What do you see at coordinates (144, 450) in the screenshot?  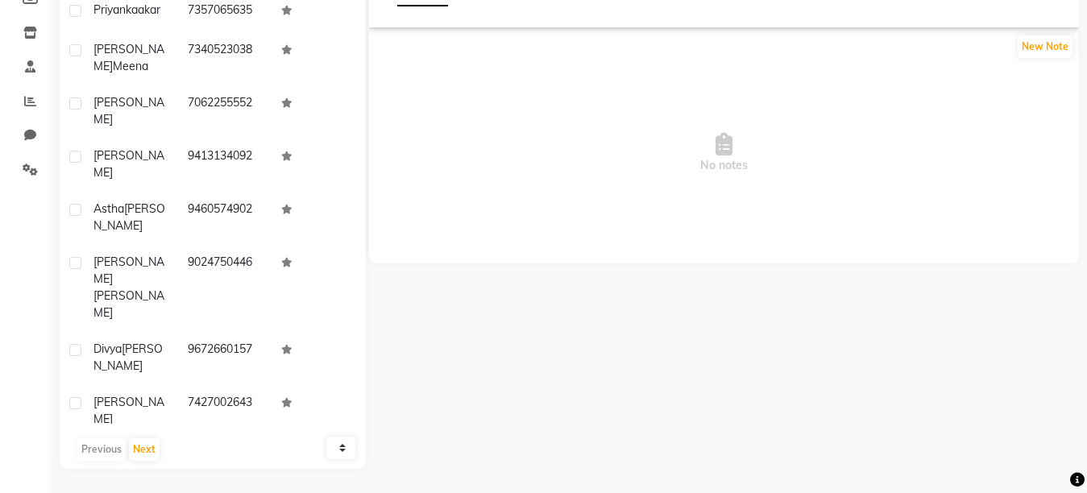 I see `button: Next` at bounding box center [144, 450].